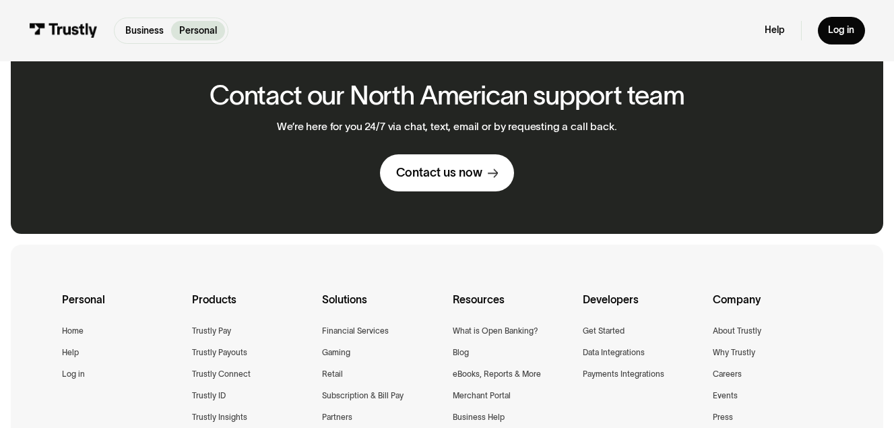 The image size is (894, 428). Describe the element at coordinates (73, 331) in the screenshot. I see `div: Home` at that location.